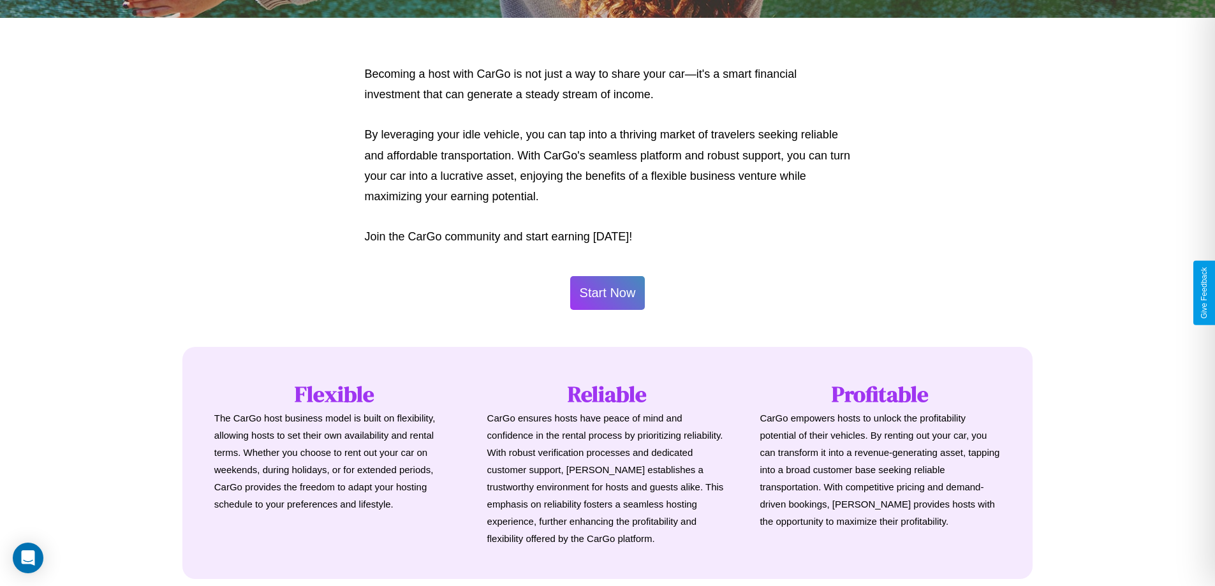 The width and height of the screenshot is (1215, 586). What do you see at coordinates (608, 84) in the screenshot?
I see `p: Becoming a host with CarGo is not just a way to share your car—it's a smart financial investment ...` at bounding box center [608, 84].